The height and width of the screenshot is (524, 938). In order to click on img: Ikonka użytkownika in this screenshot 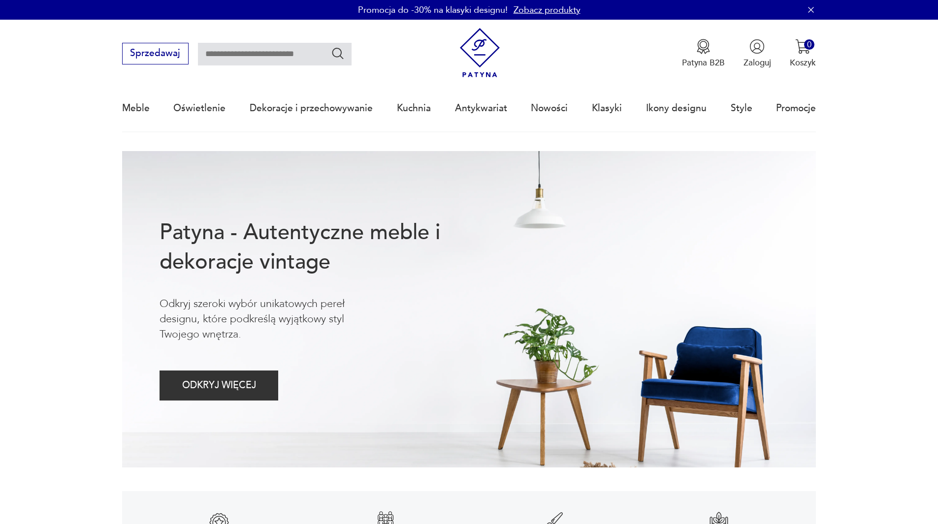, I will do `click(756, 46)`.